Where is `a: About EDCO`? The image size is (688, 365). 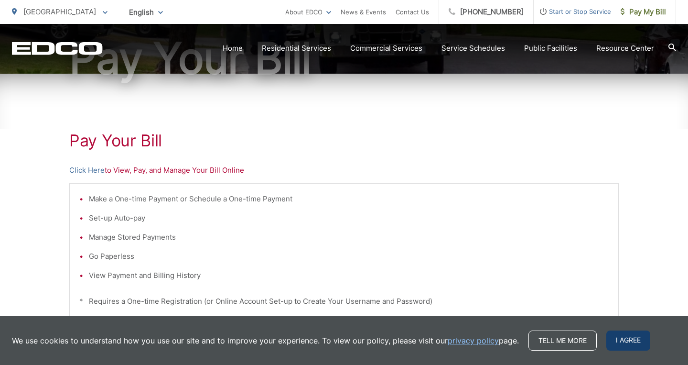
a: About EDCO is located at coordinates (308, 12).